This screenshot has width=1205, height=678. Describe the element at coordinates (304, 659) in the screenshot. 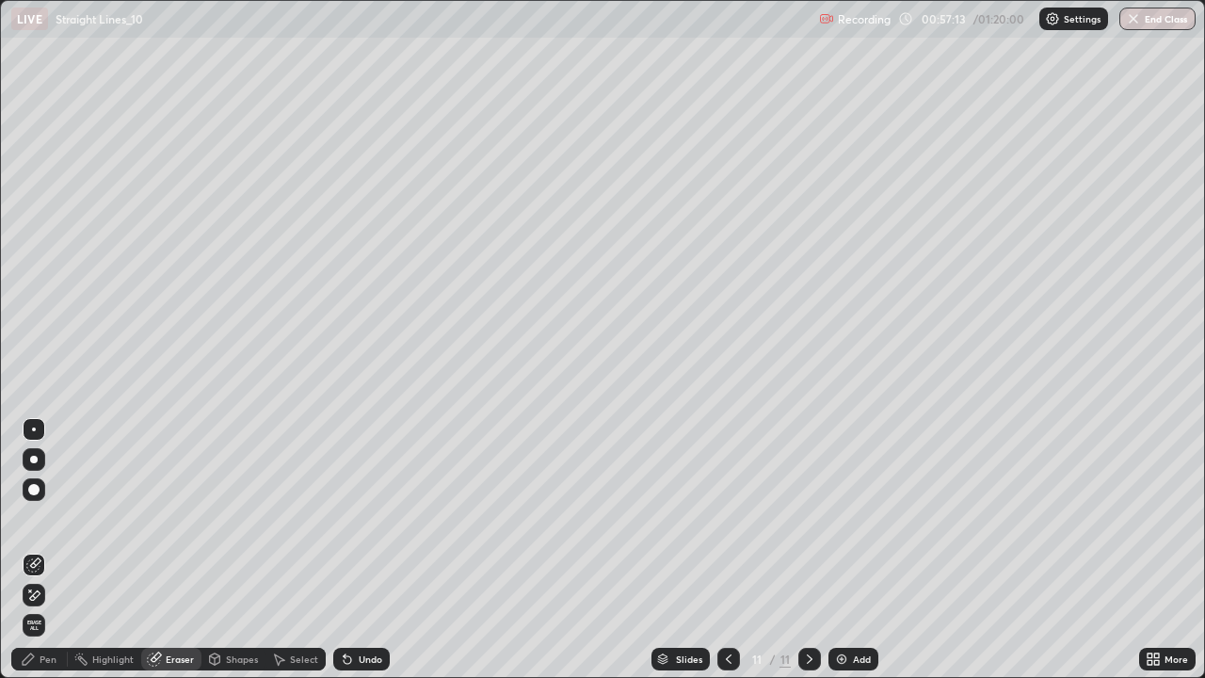

I see `div: Select` at that location.